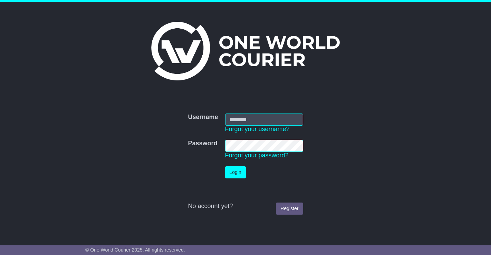 The image size is (491, 255). What do you see at coordinates (246, 51) in the screenshot?
I see `img: One World` at bounding box center [246, 51].